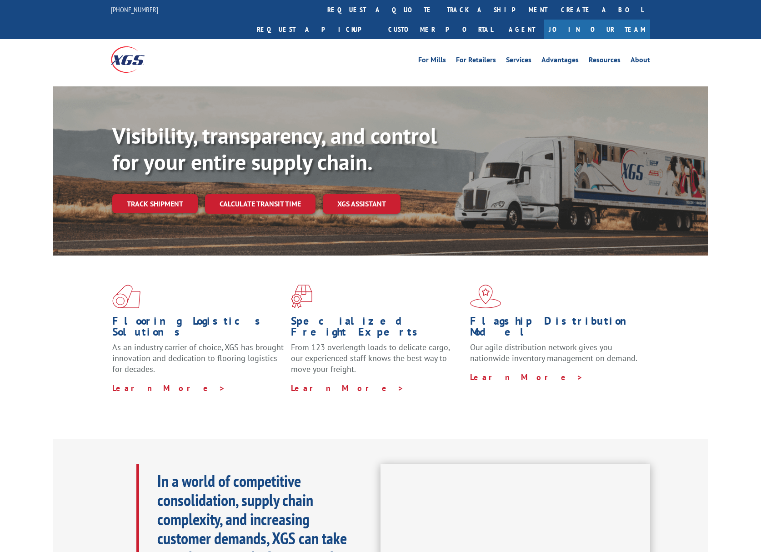 This screenshot has width=761, height=552. Describe the element at coordinates (560, 61) in the screenshot. I see `a: Advantages` at that location.